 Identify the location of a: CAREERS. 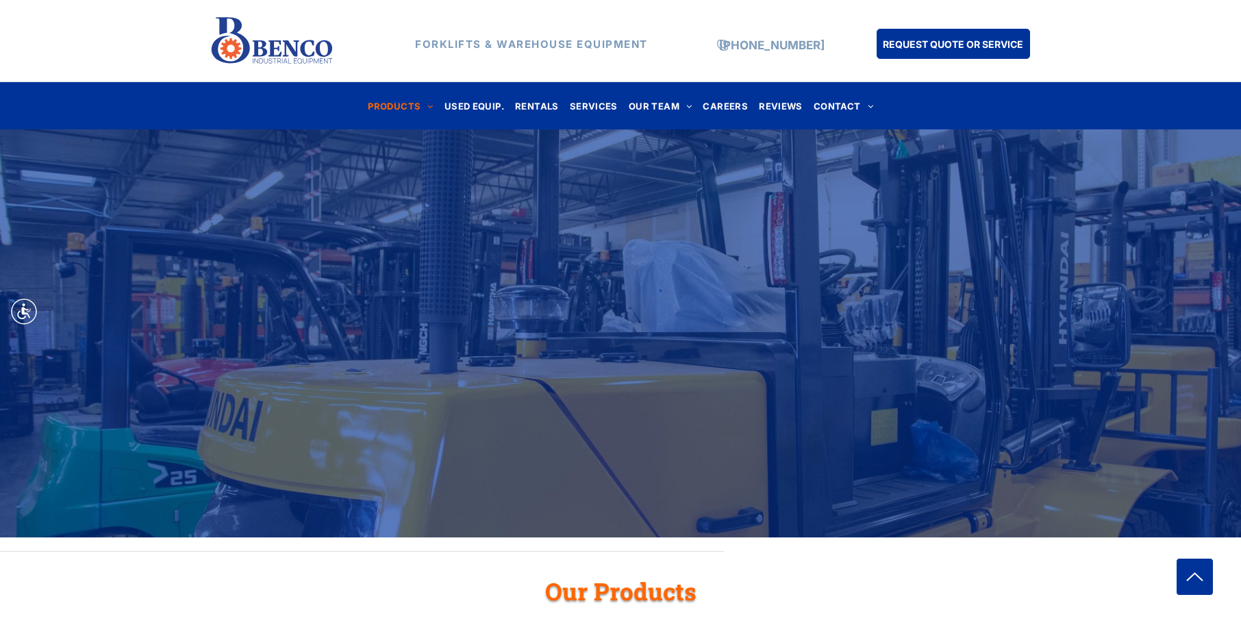
(725, 105).